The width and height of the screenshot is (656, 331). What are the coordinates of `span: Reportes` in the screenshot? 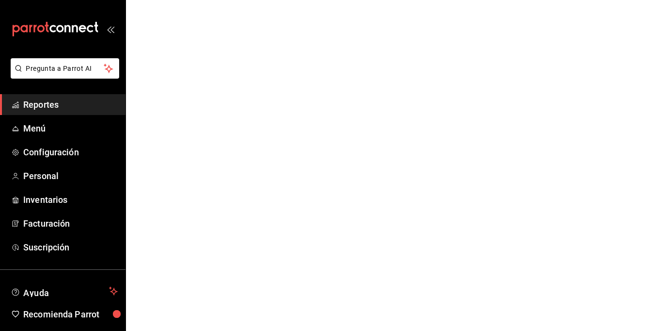 It's located at (70, 104).